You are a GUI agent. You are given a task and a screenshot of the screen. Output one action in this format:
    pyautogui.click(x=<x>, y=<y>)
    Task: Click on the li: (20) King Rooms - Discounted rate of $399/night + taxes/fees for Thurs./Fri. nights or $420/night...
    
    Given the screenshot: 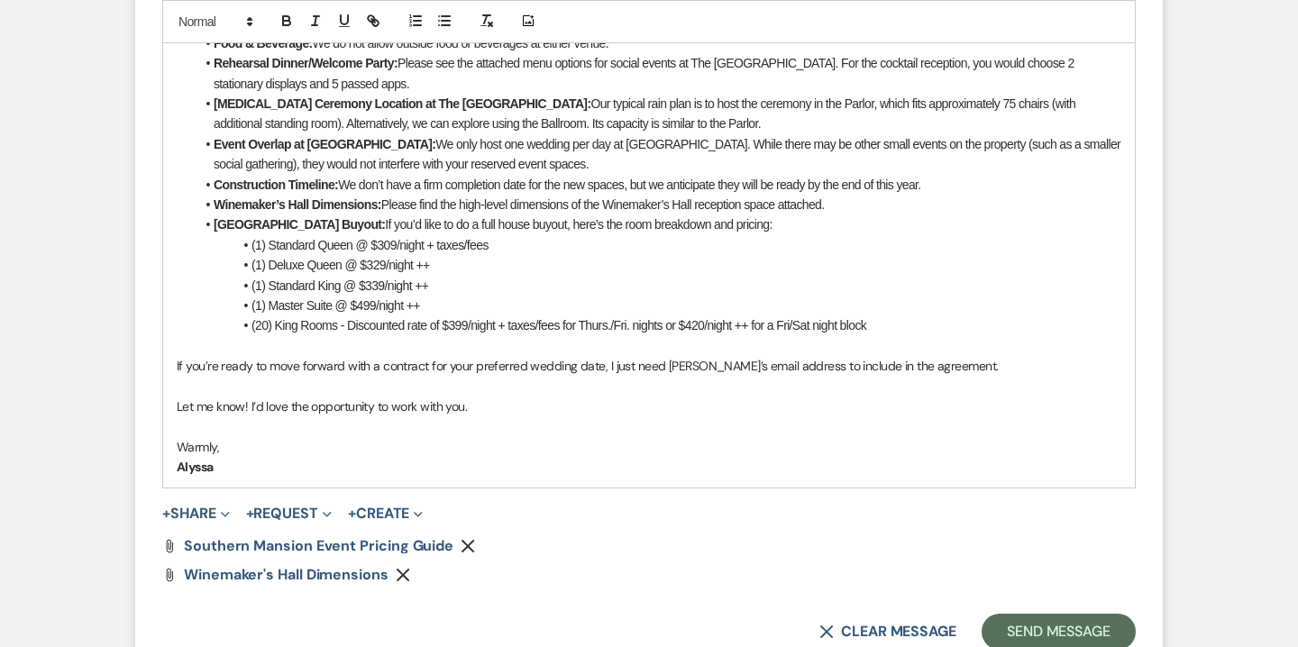 What is the action you would take?
    pyautogui.click(x=658, y=325)
    